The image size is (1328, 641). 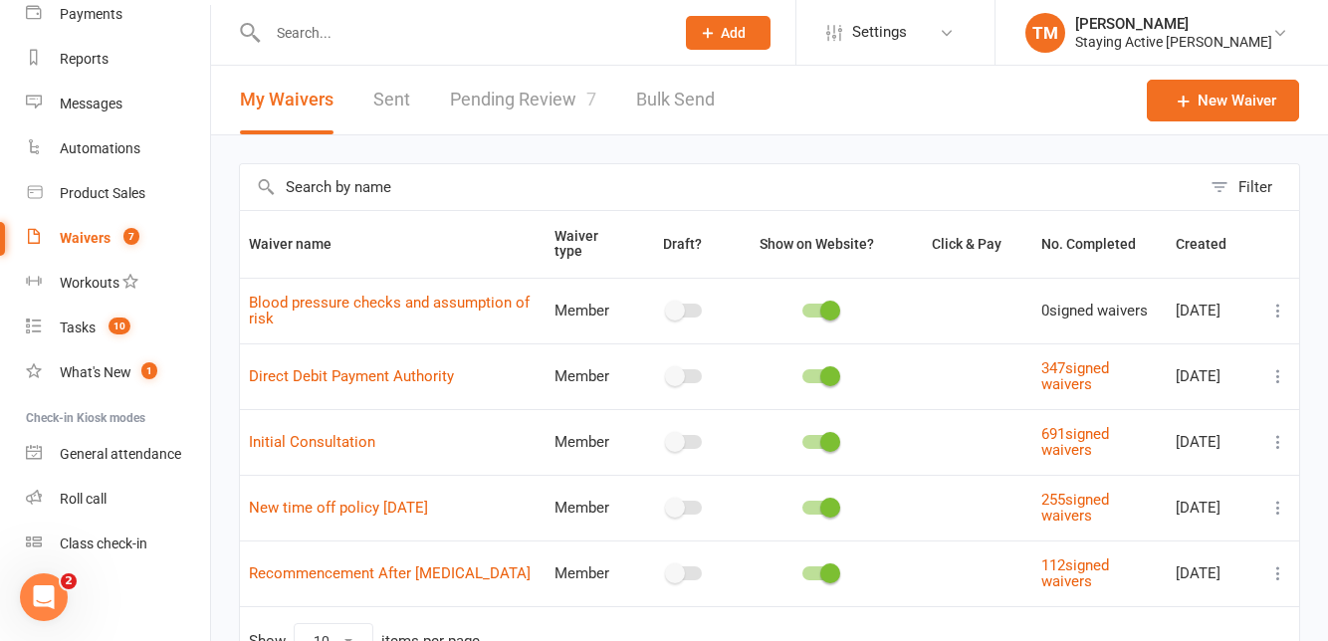 What do you see at coordinates (301, 244) in the screenshot?
I see `button: Waiver name` at bounding box center [301, 244].